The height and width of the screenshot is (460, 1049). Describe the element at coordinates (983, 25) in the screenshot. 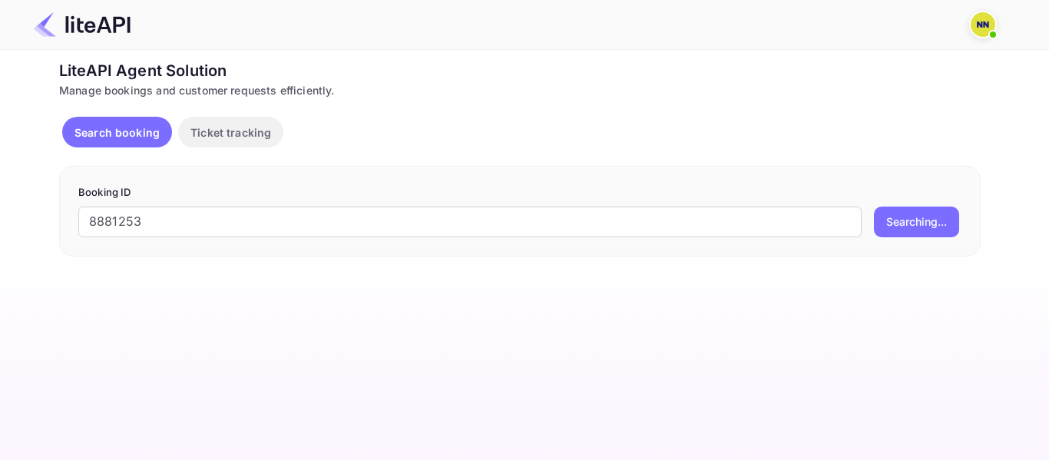

I see `img: N/A N/A` at that location.